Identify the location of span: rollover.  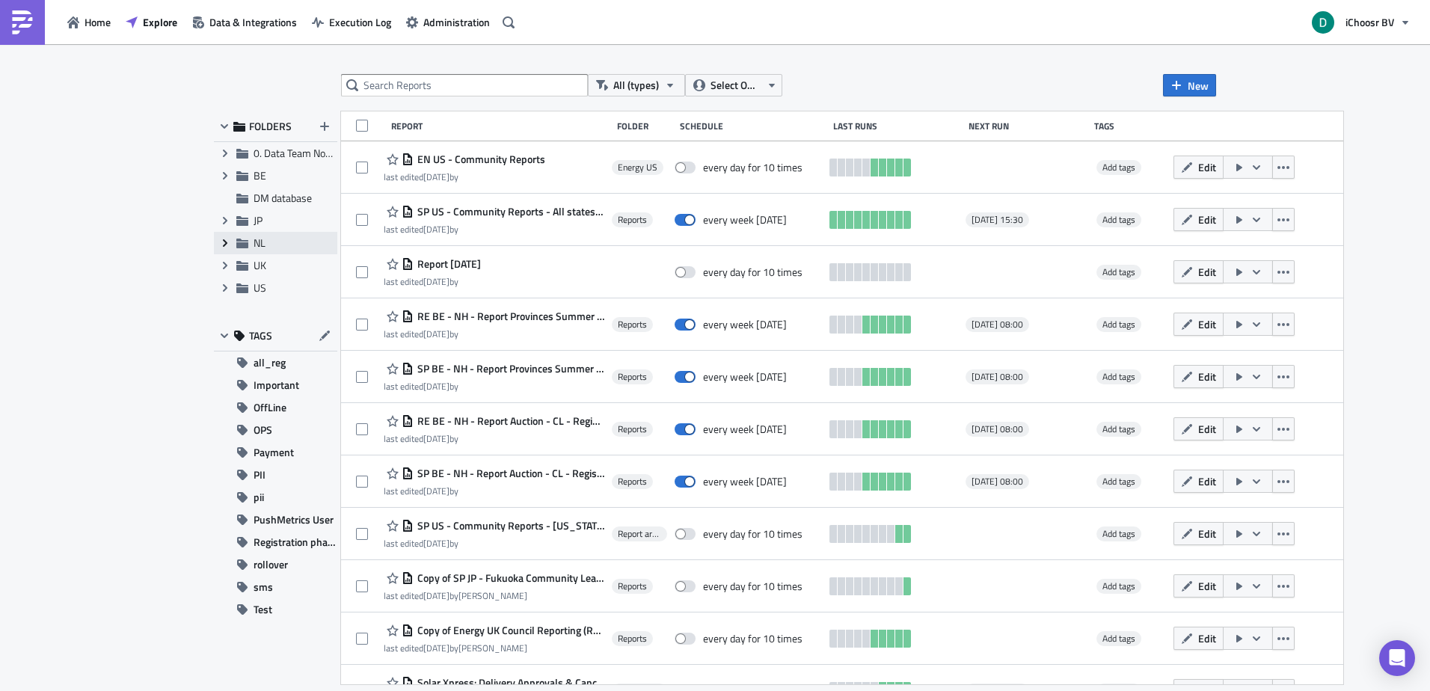
(271, 565).